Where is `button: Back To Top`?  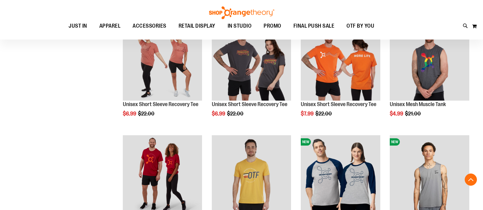
button: Back To Top is located at coordinates (470, 180).